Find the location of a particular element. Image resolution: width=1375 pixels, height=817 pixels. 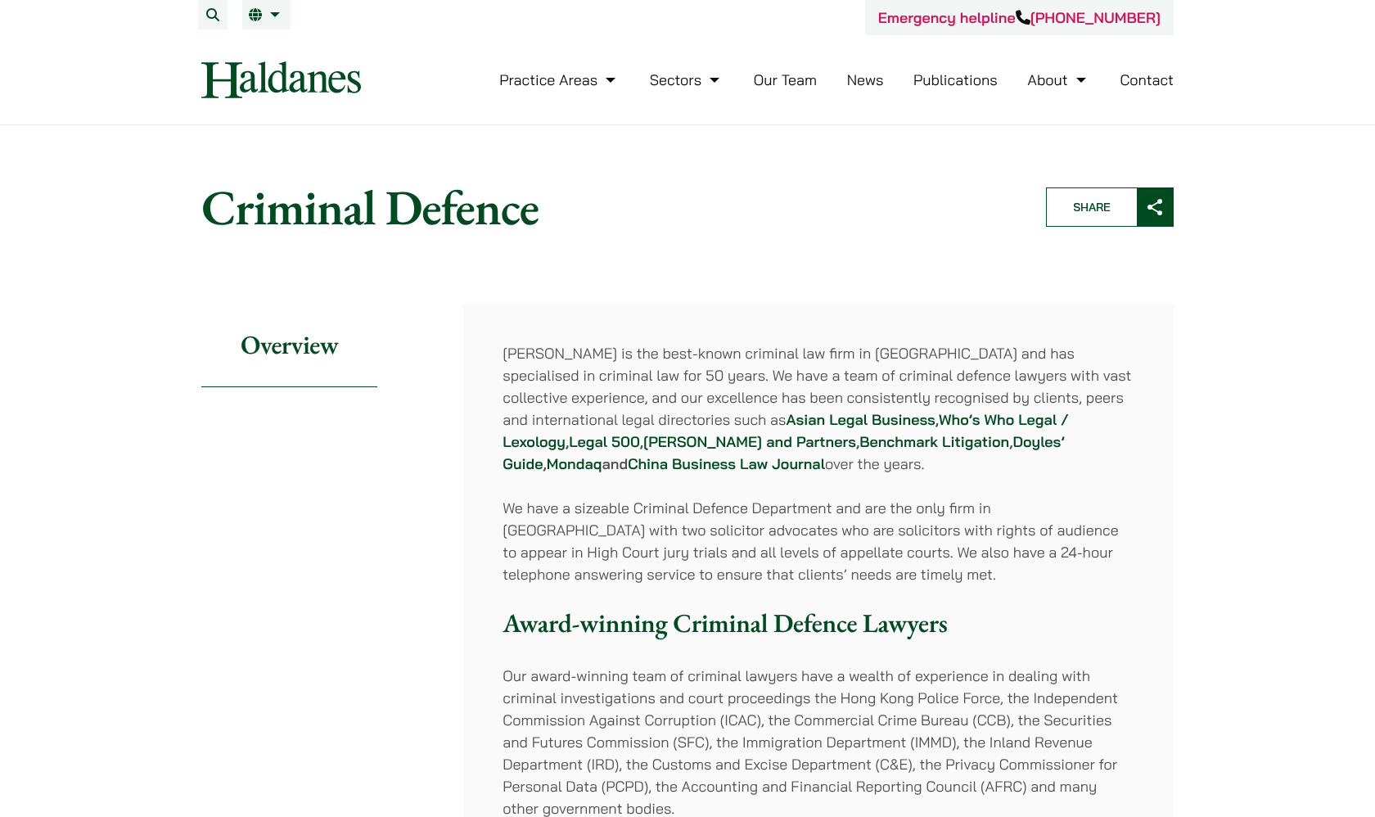

a: Sectors is located at coordinates (687, 79).